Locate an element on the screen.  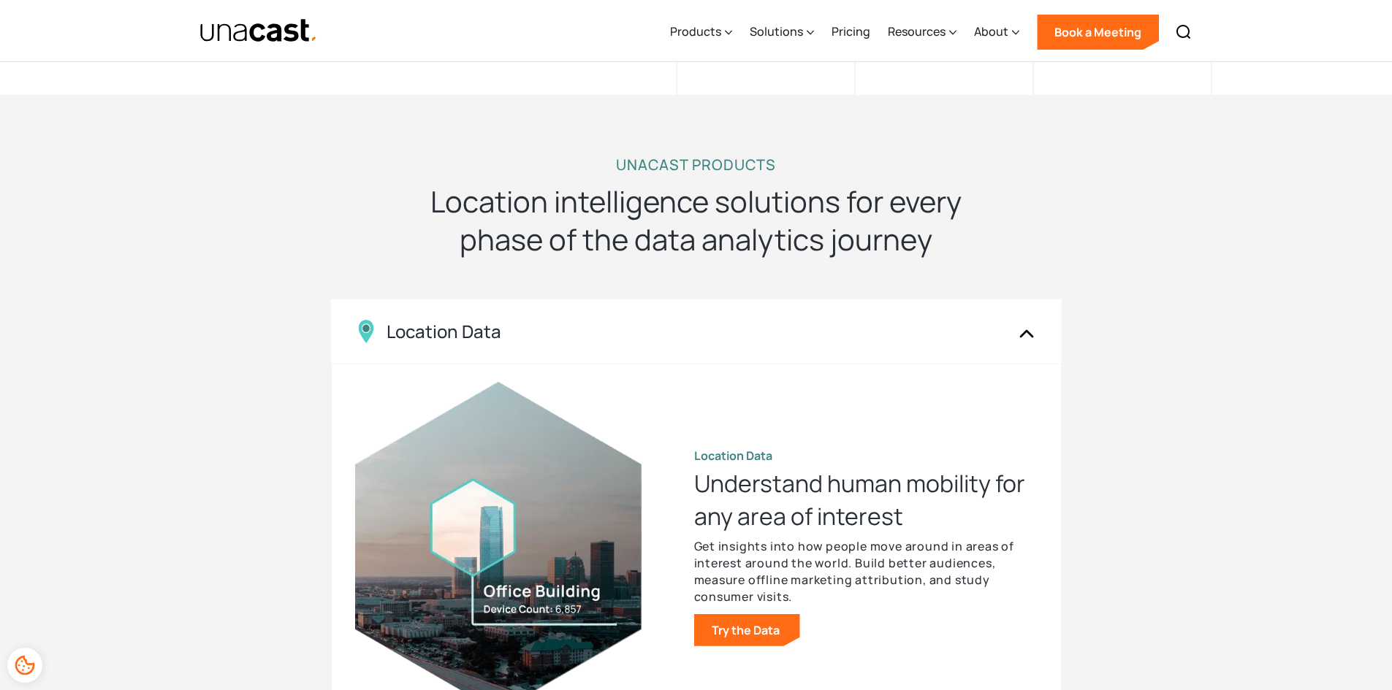
h3: Understand human mobility for any area of interest is located at coordinates (866, 500).